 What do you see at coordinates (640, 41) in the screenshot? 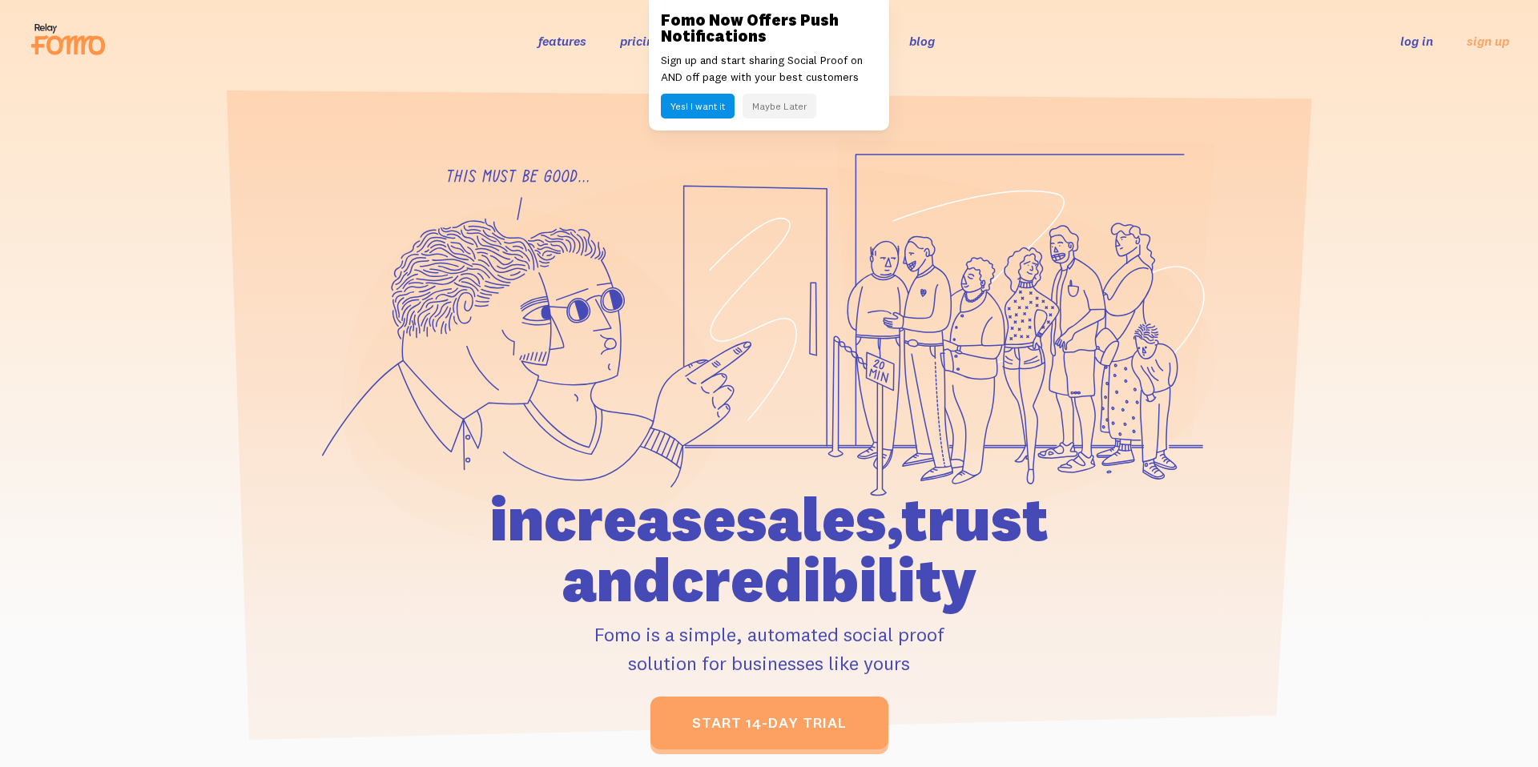
I see `a: pricing` at bounding box center [640, 41].